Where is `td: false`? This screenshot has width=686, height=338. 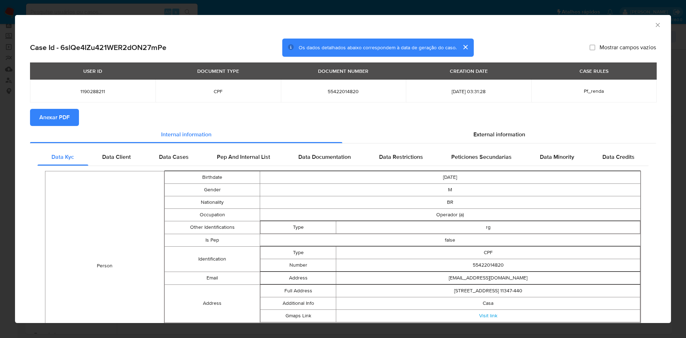 td: false is located at coordinates (450, 240).